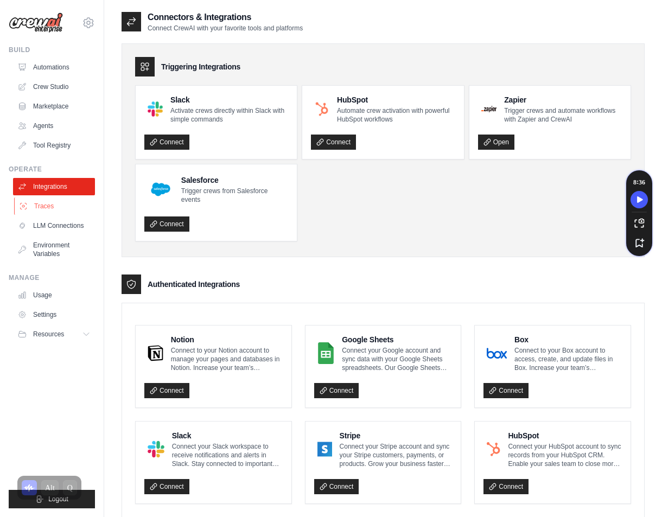 The height and width of the screenshot is (517, 662). What do you see at coordinates (324, 449) in the screenshot?
I see `img: Stripe Logo` at bounding box center [324, 449].